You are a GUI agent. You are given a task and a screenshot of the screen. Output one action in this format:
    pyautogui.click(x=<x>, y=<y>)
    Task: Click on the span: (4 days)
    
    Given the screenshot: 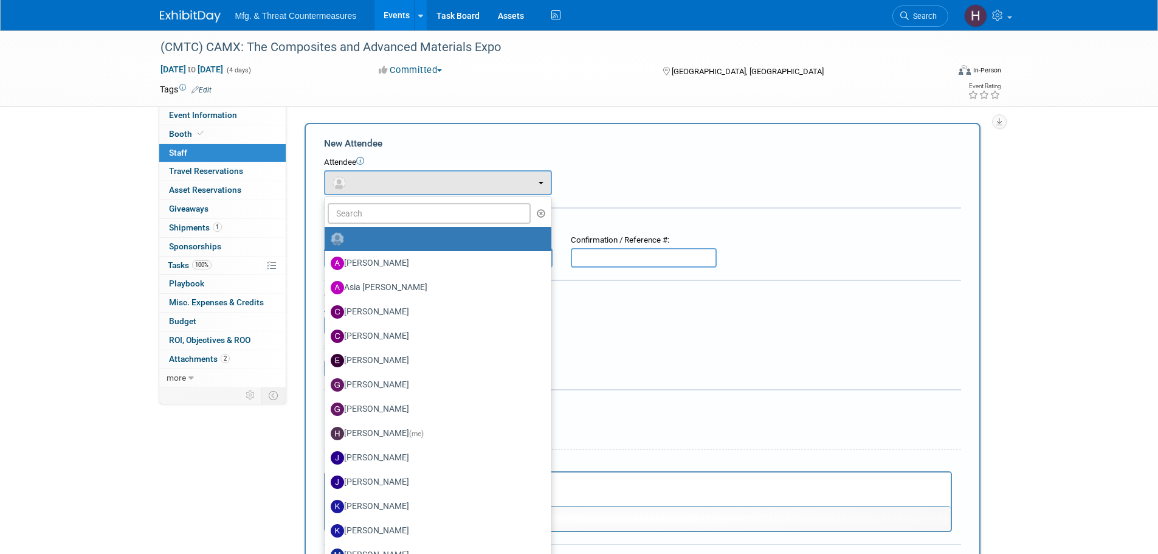 What is the action you would take?
    pyautogui.click(x=238, y=70)
    